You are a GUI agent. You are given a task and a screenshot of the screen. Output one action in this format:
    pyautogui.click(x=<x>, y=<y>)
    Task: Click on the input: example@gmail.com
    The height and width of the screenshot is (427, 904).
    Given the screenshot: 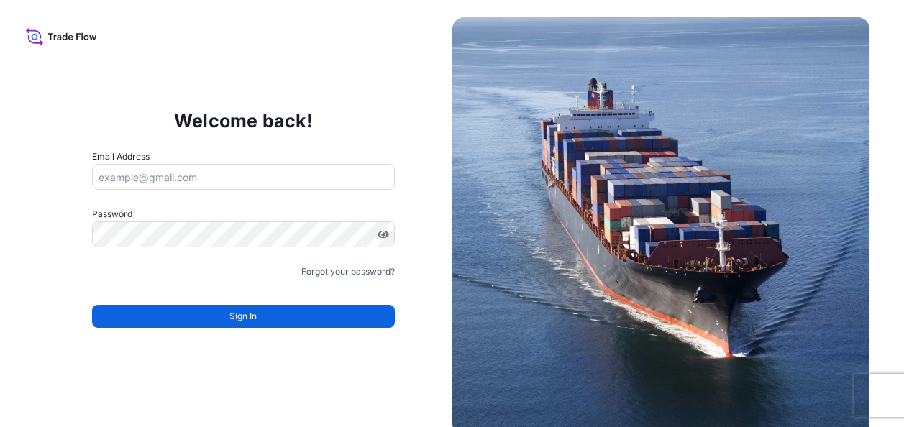 What is the action you would take?
    pyautogui.click(x=243, y=177)
    